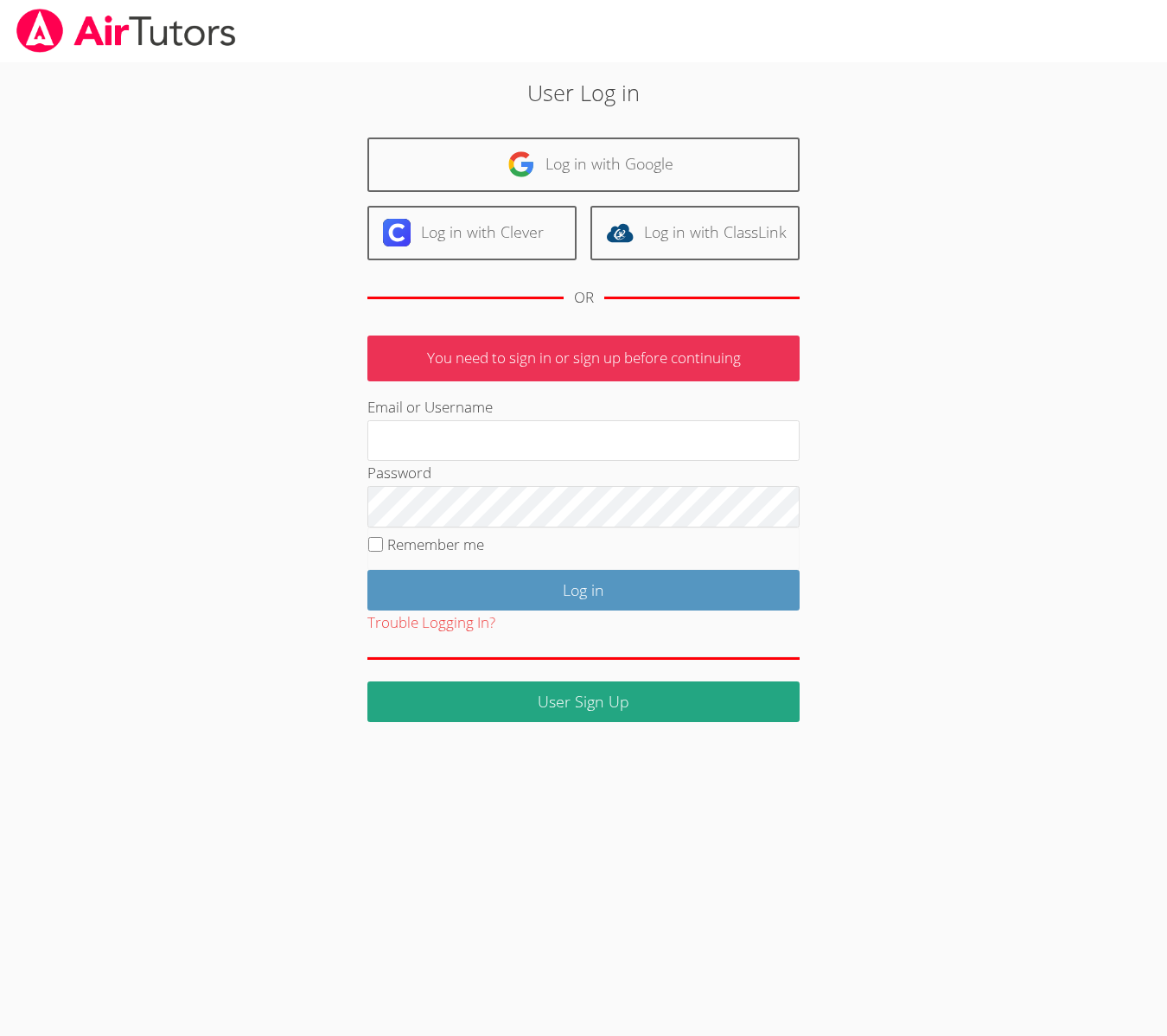 Image resolution: width=1167 pixels, height=1036 pixels. I want to click on label: Password, so click(399, 472).